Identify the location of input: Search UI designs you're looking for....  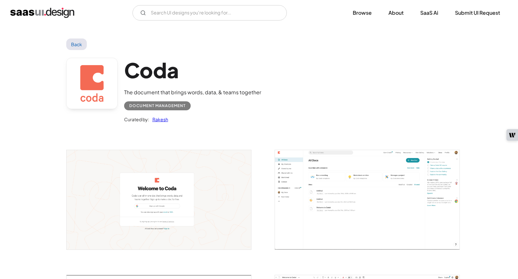
(209, 13).